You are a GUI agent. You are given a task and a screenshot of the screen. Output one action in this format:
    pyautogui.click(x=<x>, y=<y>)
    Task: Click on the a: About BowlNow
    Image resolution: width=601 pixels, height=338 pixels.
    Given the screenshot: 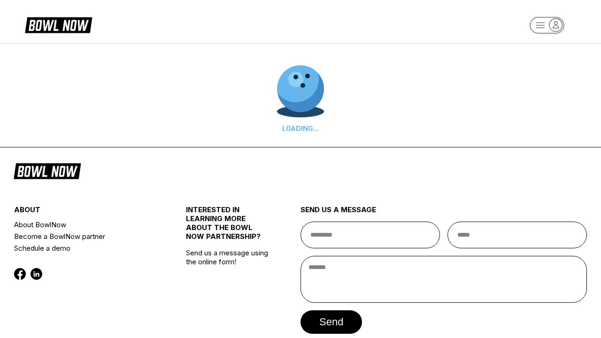 What is the action you would take?
    pyautogui.click(x=86, y=225)
    